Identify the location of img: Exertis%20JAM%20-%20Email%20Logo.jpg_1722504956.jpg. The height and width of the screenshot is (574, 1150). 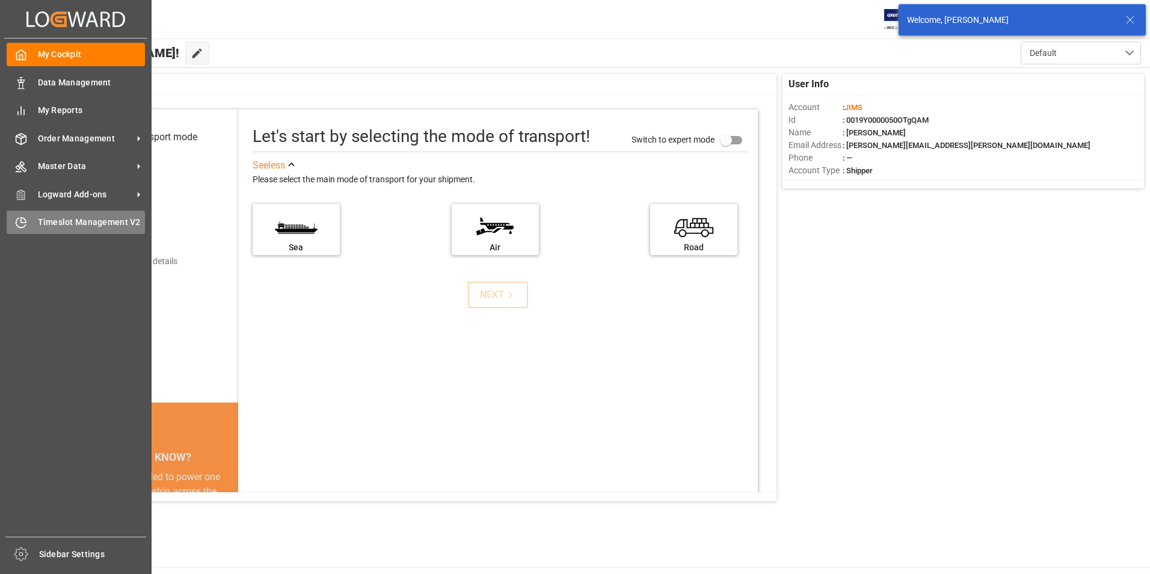
(905, 19).